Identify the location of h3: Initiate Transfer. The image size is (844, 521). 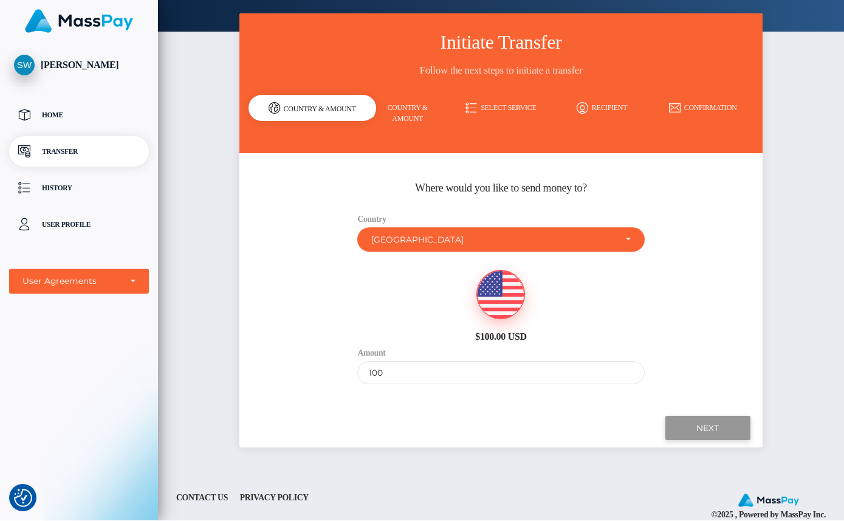
(501, 43).